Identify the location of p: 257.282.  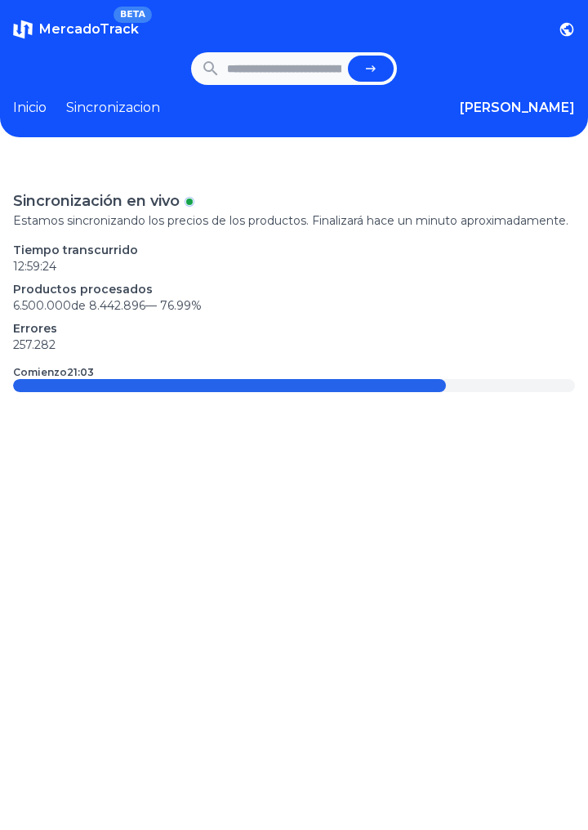
(294, 345).